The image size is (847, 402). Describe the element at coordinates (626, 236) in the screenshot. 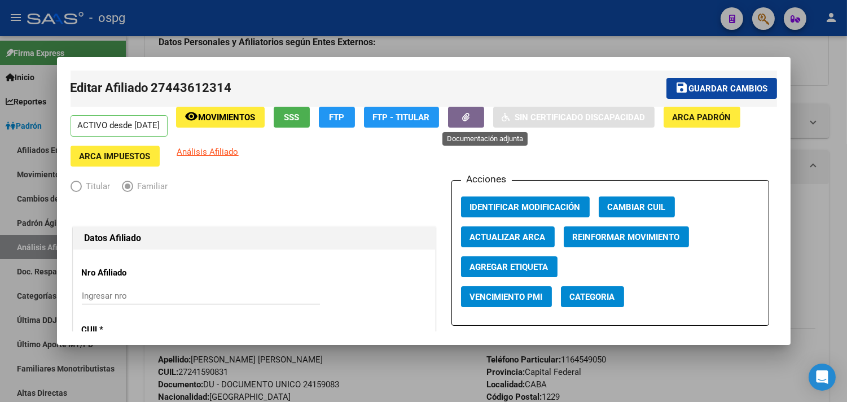

I see `button: Reinformar Movimiento` at that location.